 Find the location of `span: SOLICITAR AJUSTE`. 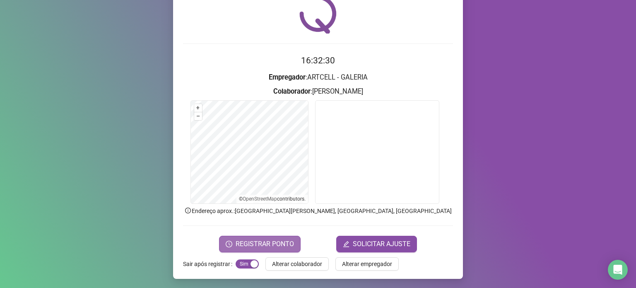

span: SOLICITAR AJUSTE is located at coordinates (381, 244).